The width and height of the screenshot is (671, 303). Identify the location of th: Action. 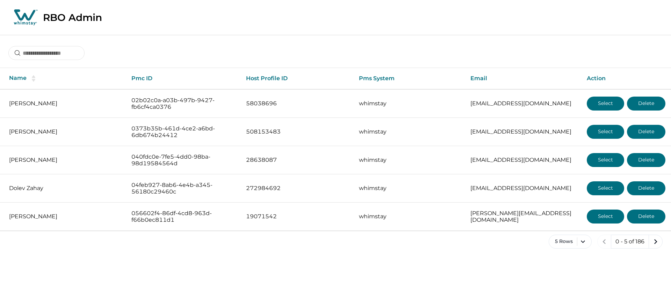
(625, 79).